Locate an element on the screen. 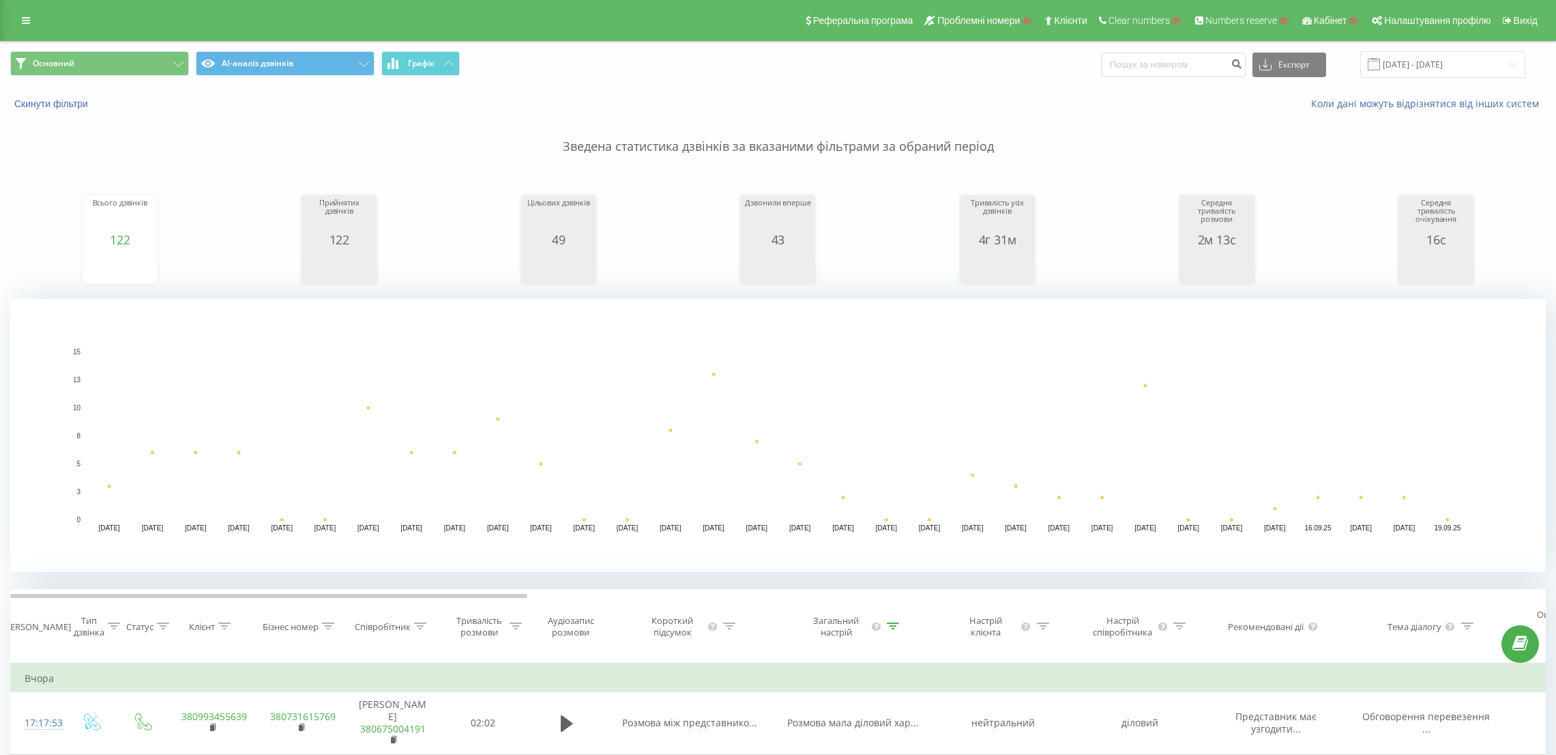  span: Розмова між представнико... is located at coordinates (690, 722).